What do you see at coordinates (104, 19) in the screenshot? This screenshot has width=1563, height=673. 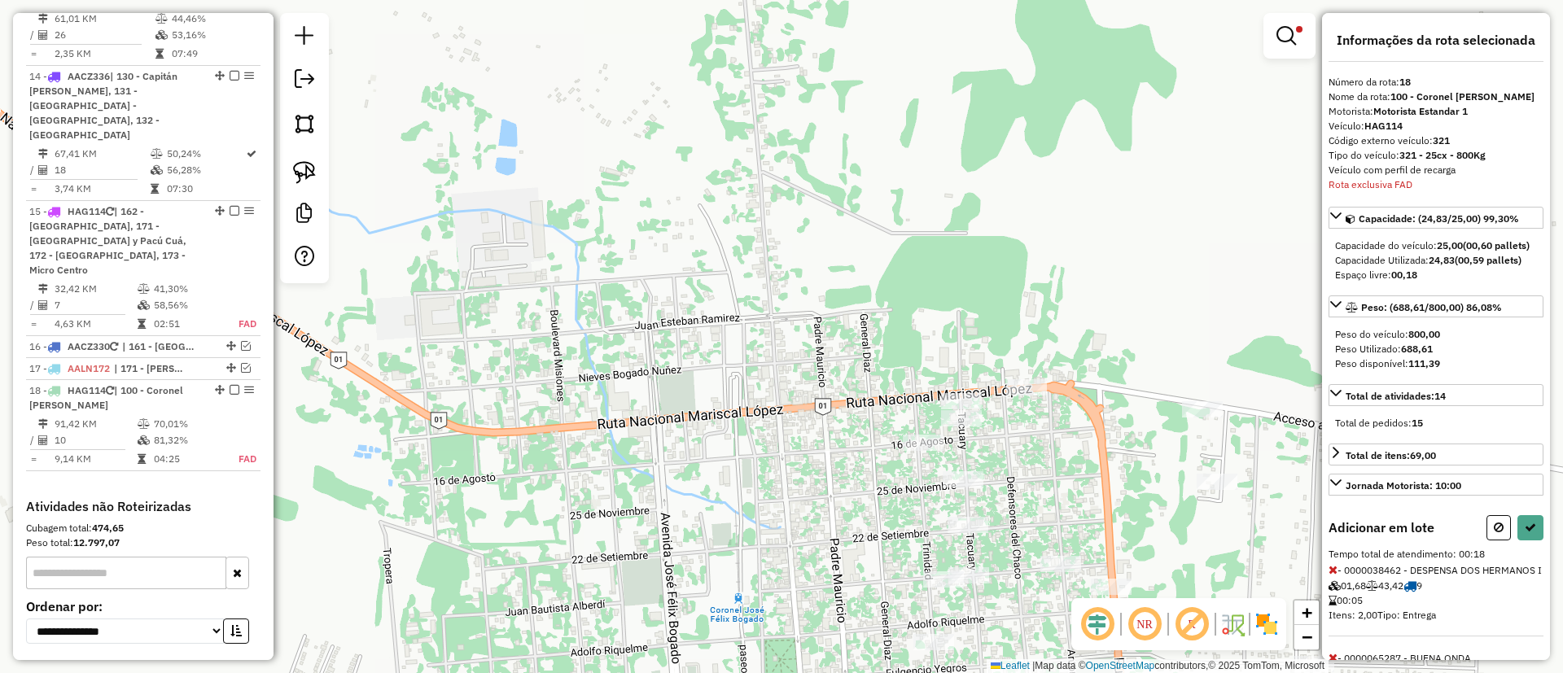 I see `td: 61,01 KM` at bounding box center [104, 19].